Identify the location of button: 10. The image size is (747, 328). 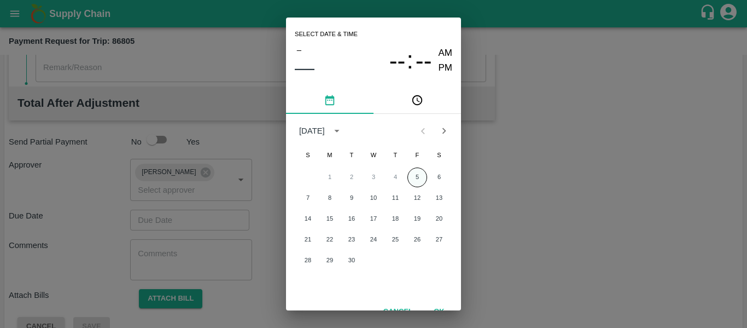
(374, 198).